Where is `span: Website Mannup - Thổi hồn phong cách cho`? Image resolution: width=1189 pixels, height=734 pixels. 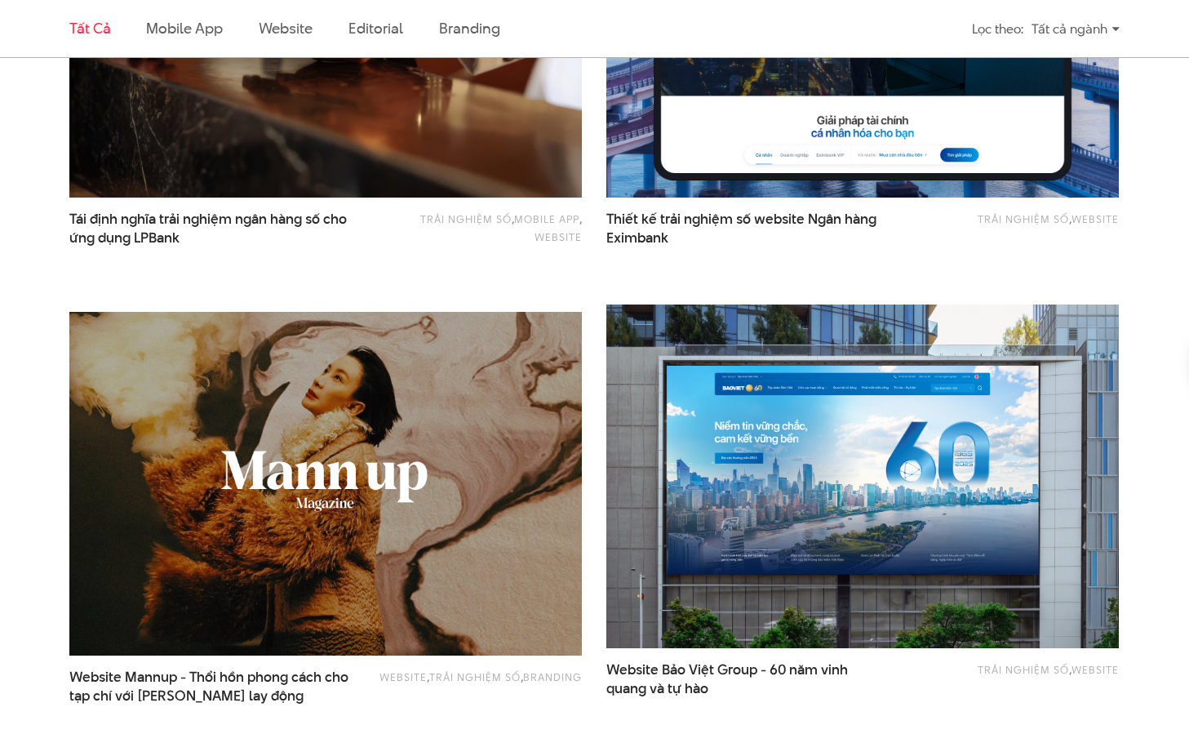
span: Website Mannup - Thổi hồn phong cách cho is located at coordinates (210, 686).